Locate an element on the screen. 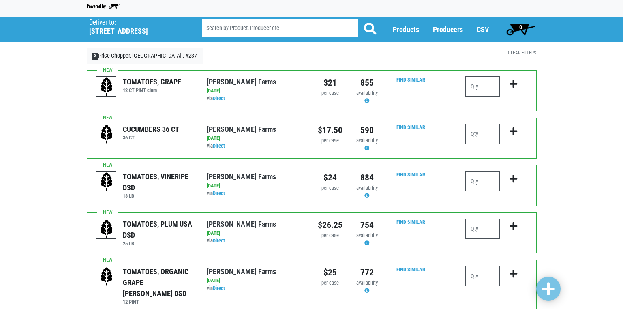 This screenshot has height=309, width=623. span: Products is located at coordinates (406, 29).